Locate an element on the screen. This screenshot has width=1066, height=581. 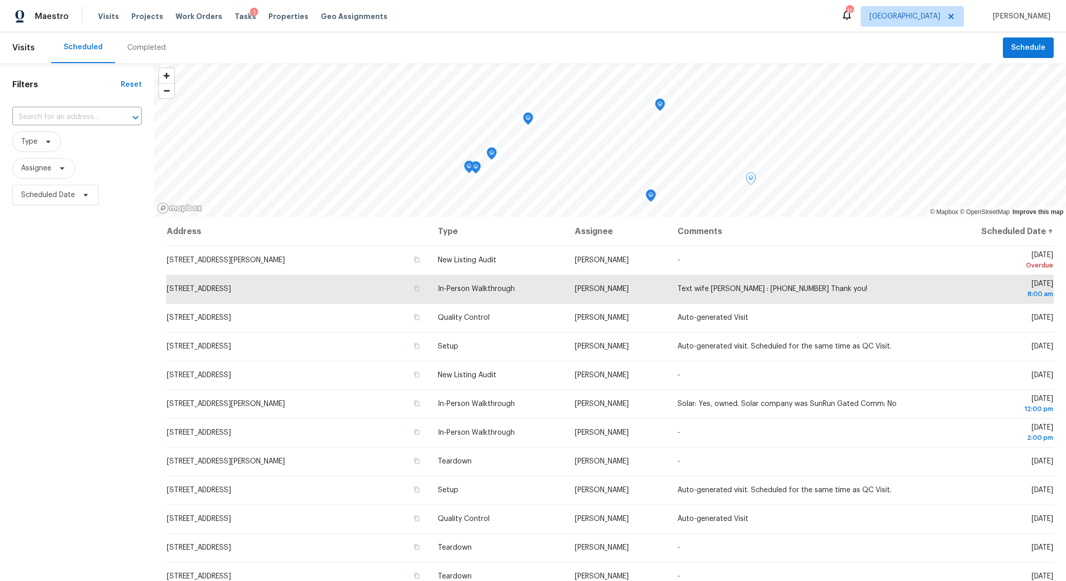
span: Zoom in is located at coordinates (166, 75).